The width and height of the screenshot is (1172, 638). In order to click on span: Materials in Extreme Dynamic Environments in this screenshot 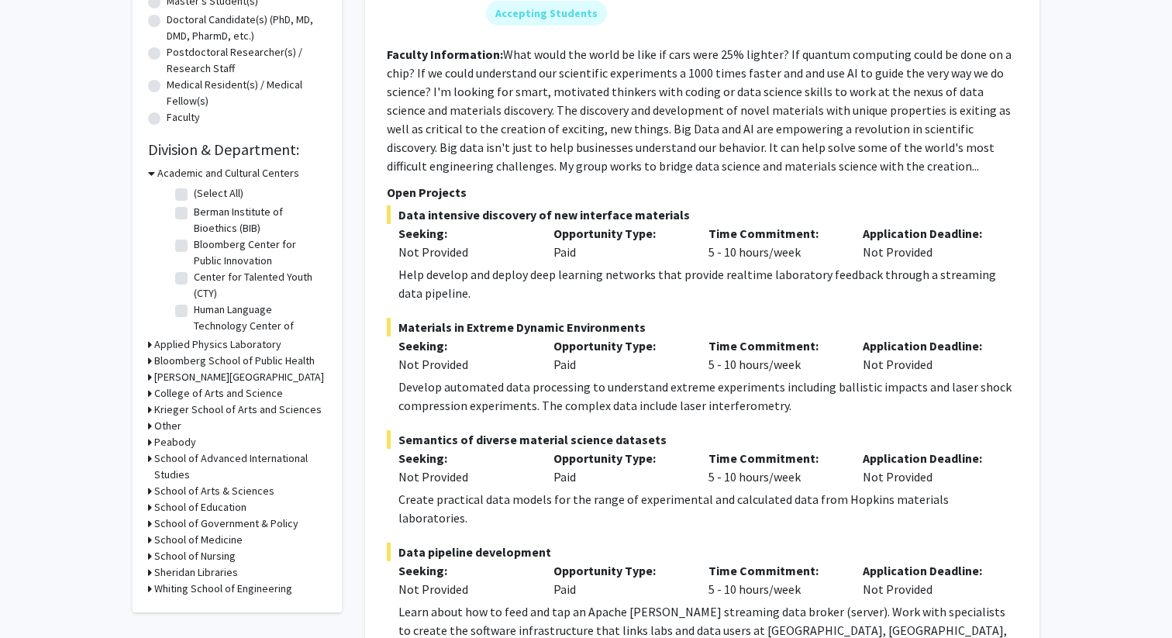, I will do `click(702, 327)`.